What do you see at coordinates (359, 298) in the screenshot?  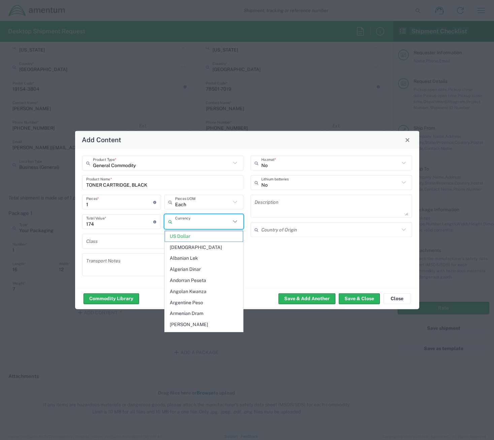 I see `button: Save & Close` at bounding box center [359, 298].